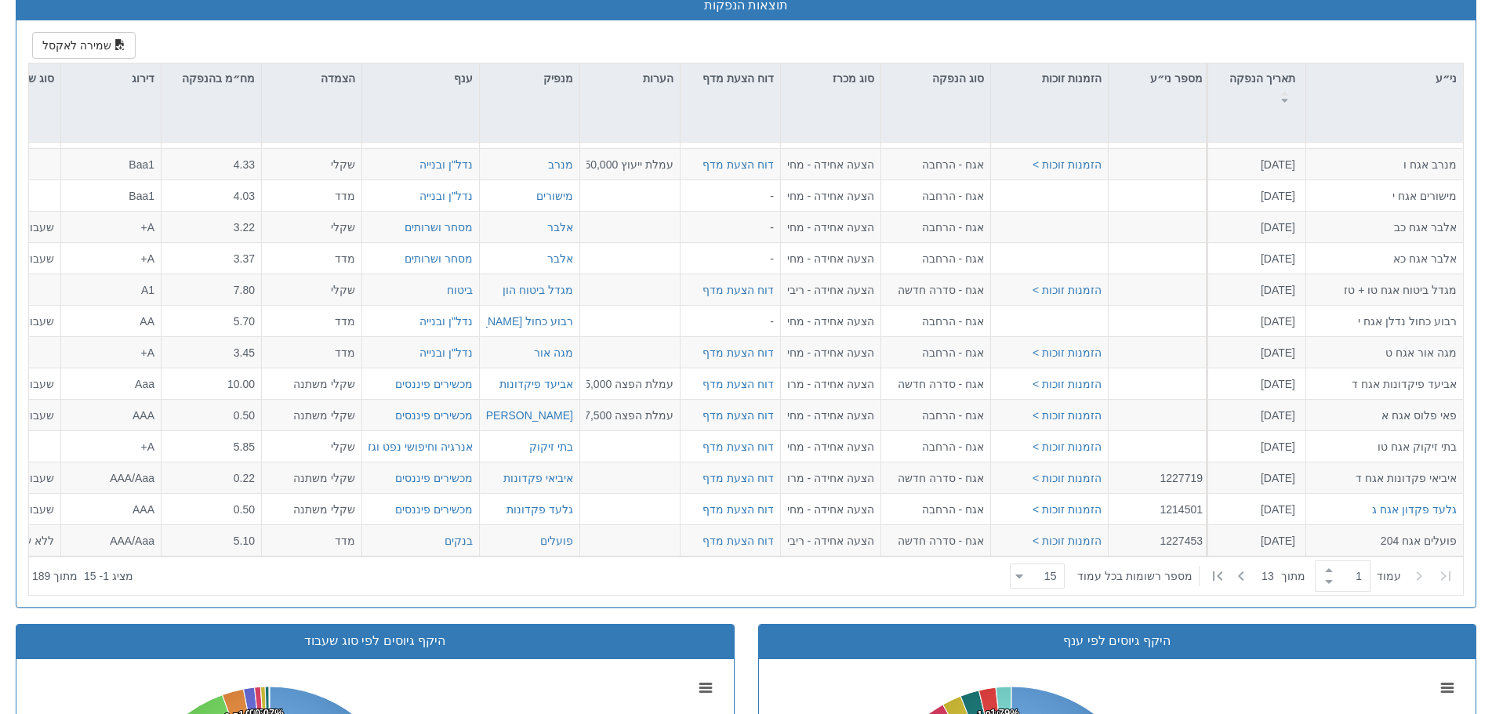 The image size is (1492, 714). What do you see at coordinates (459, 541) in the screenshot?
I see `div: בנקים` at bounding box center [459, 541].